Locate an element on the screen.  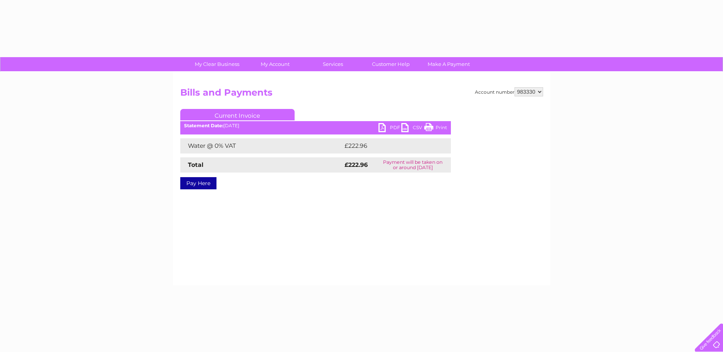
a: CSV is located at coordinates (413, 128).